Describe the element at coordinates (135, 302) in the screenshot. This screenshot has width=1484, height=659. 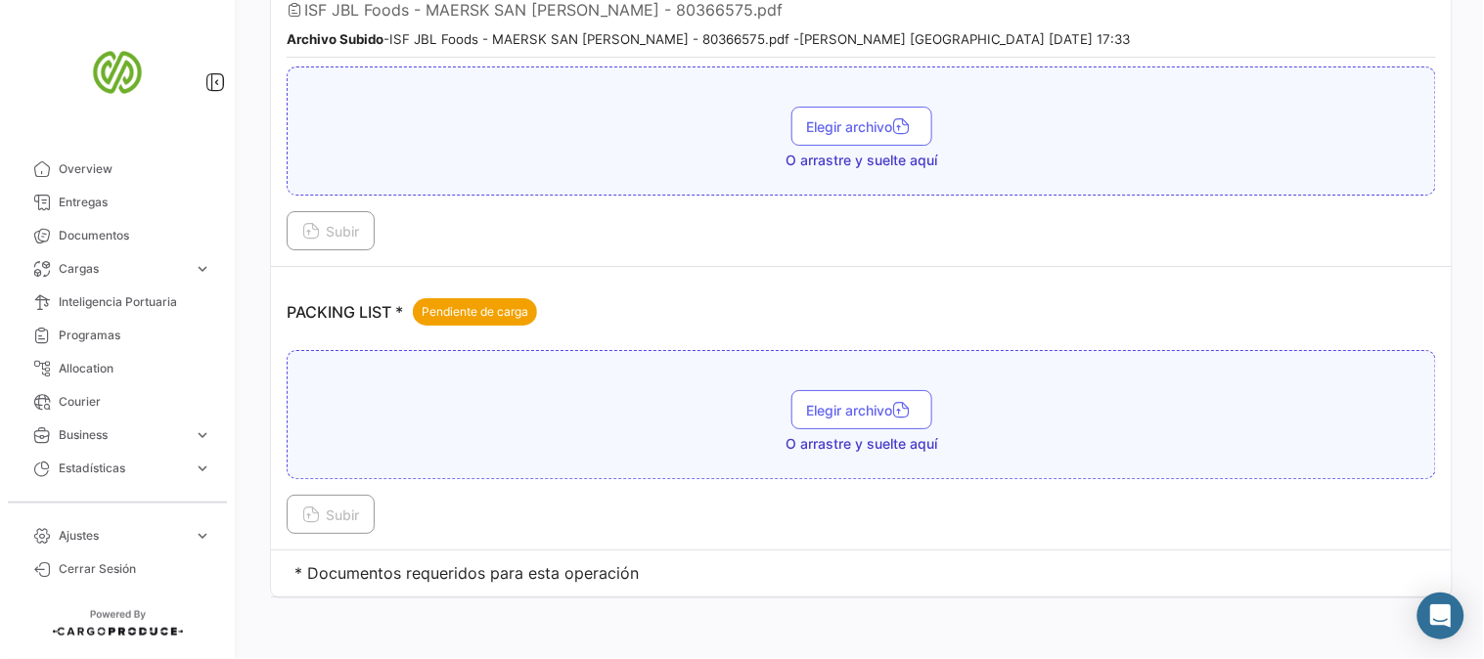
I see `span: Inteligencia Portuaria` at that location.